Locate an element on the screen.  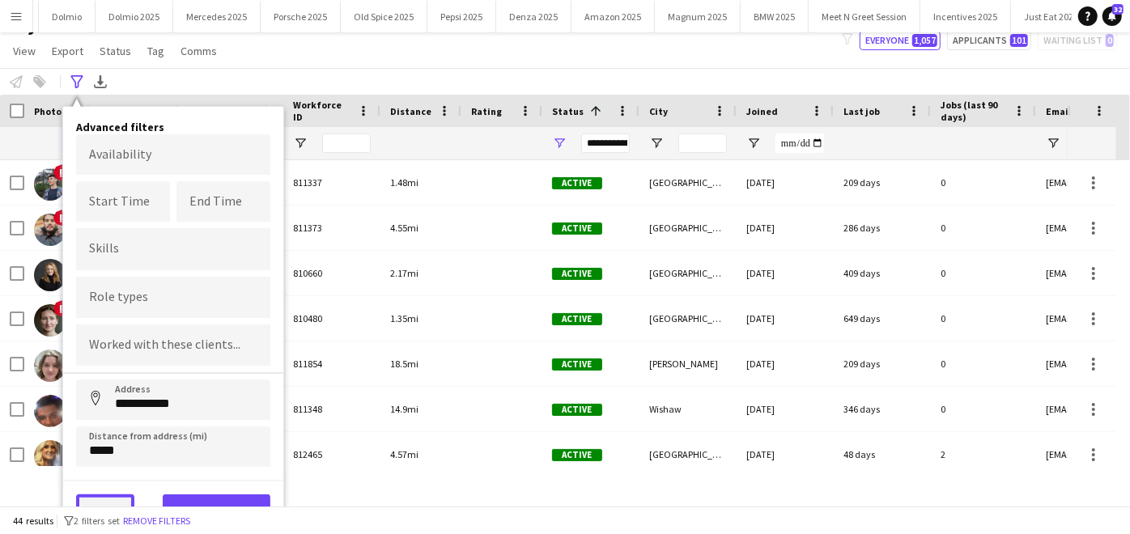
img: Camille Marmié is located at coordinates (50, 321).